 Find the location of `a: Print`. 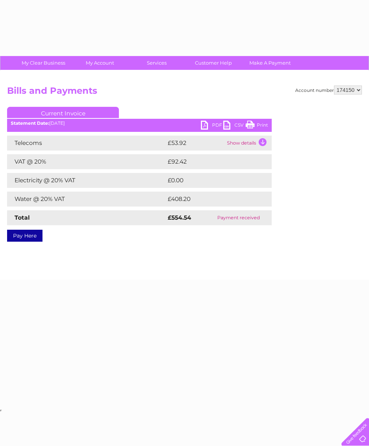

a: Print is located at coordinates (257, 126).